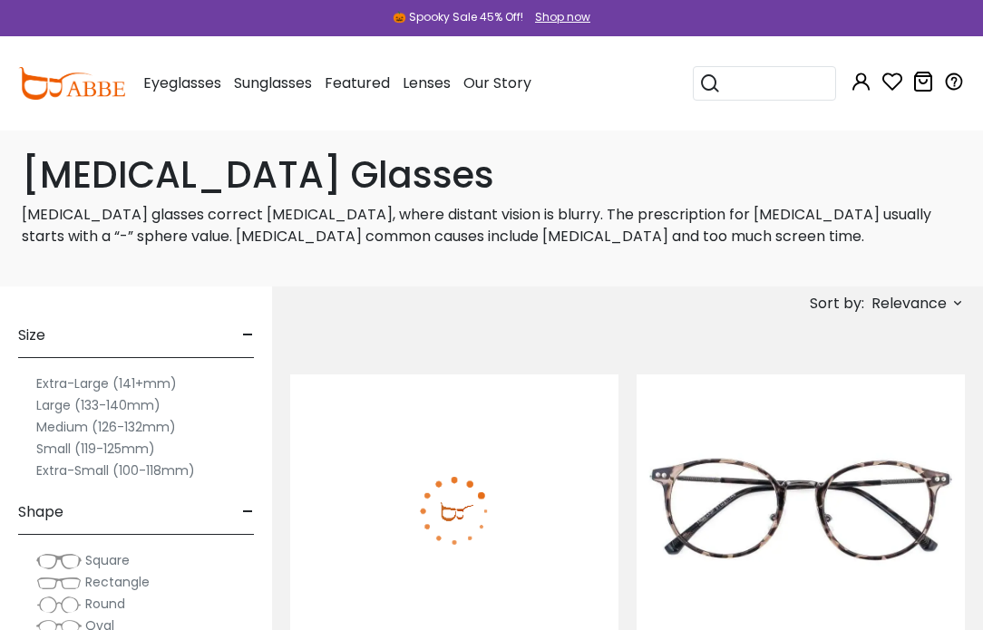 Image resolution: width=983 pixels, height=630 pixels. I want to click on a: Shop now, so click(558, 16).